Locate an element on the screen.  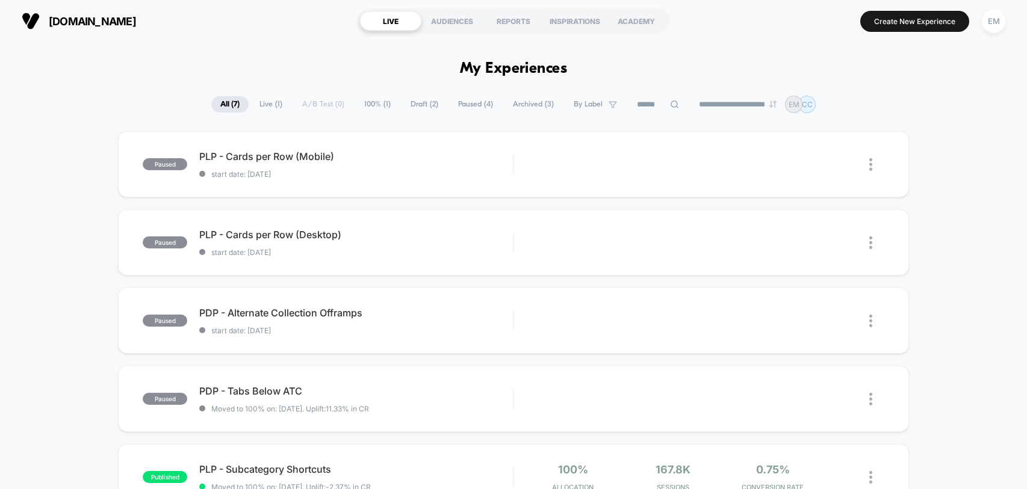
span: All ( 7 ) is located at coordinates (230, 104).